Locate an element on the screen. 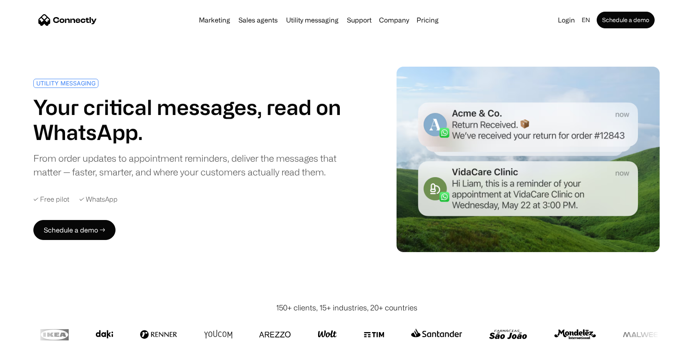  h1: Your critical messages, read on WhatsApp. is located at coordinates (188, 120).